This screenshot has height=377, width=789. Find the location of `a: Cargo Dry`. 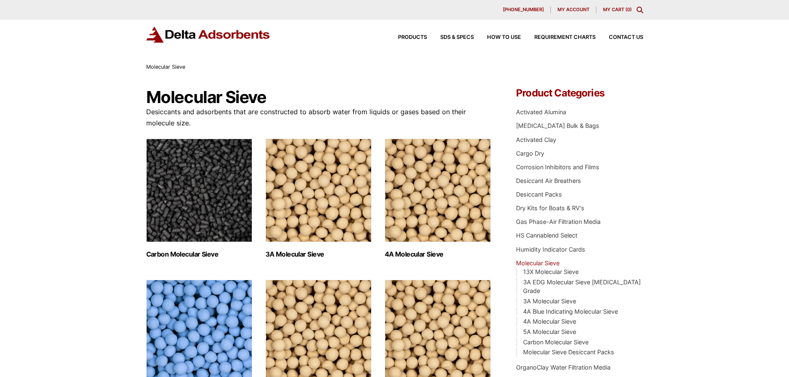

a: Cargo Dry is located at coordinates (530, 153).